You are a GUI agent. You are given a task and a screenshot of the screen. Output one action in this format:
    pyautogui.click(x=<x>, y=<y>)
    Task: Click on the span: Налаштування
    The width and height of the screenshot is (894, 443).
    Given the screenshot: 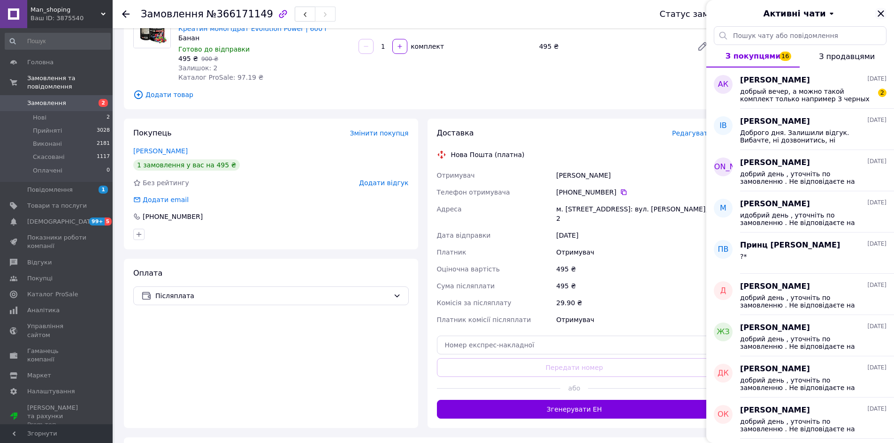 What is the action you would take?
    pyautogui.click(x=51, y=392)
    